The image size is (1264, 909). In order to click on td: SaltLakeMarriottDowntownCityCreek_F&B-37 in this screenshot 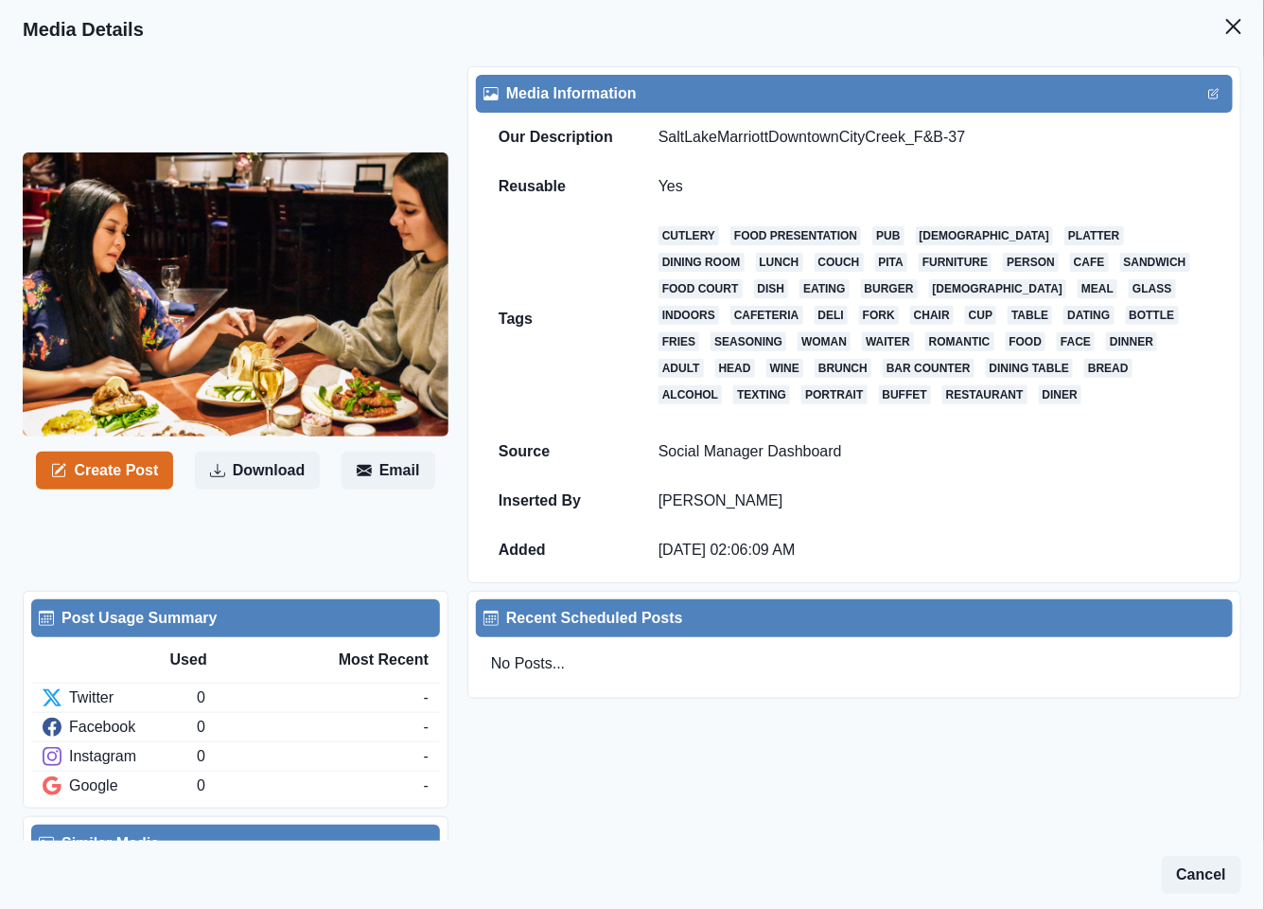, I will do `click(934, 137)`.